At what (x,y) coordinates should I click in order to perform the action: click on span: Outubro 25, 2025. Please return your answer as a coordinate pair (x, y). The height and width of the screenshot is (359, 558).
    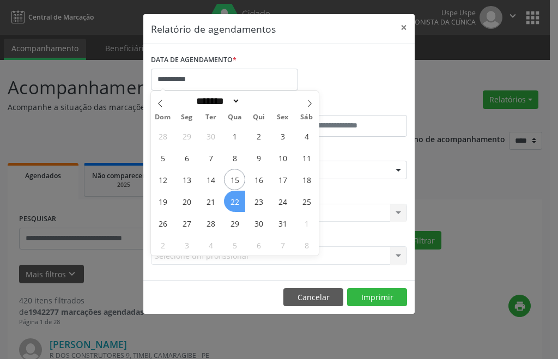
    Looking at the image, I should click on (306, 201).